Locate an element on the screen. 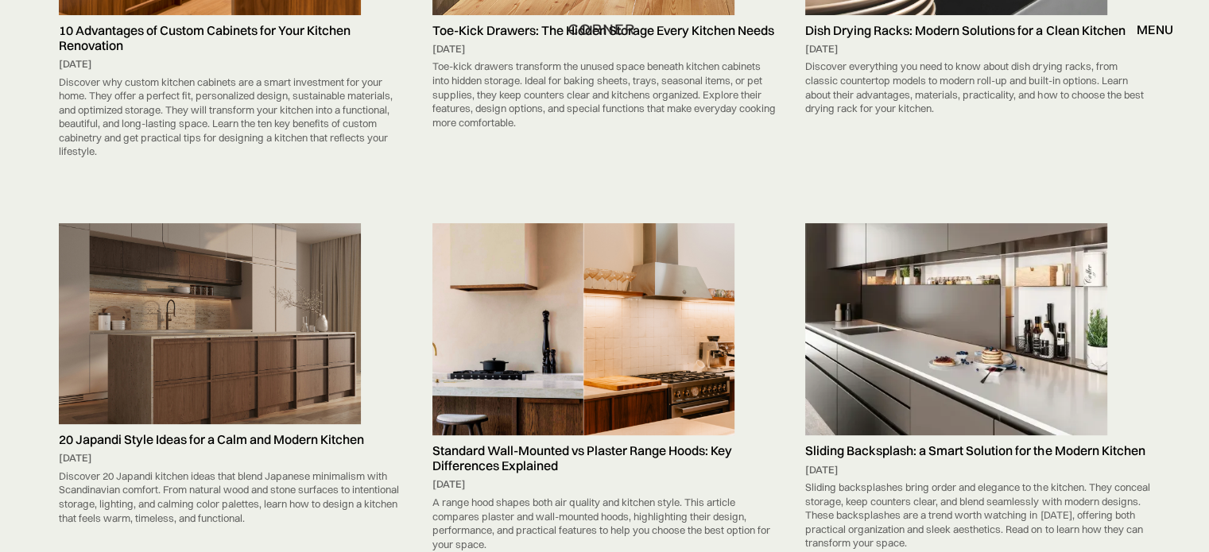 Image resolution: width=1209 pixels, height=552 pixels. div: Toe-kick drawers transform the unused space beneath kitchen cabinets into hidden storage. Ideal f... is located at coordinates (605, 95).